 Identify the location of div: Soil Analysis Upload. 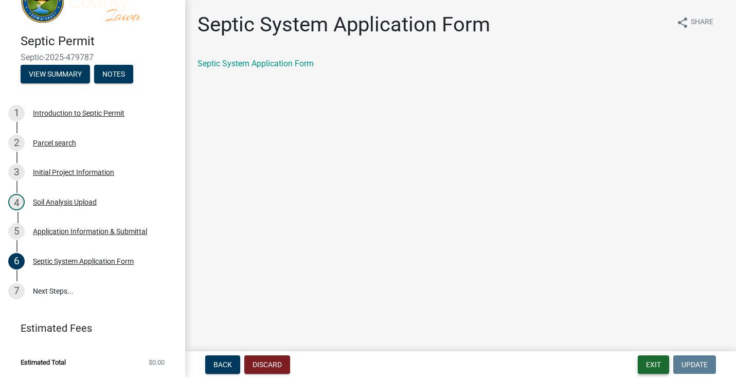
(65, 202).